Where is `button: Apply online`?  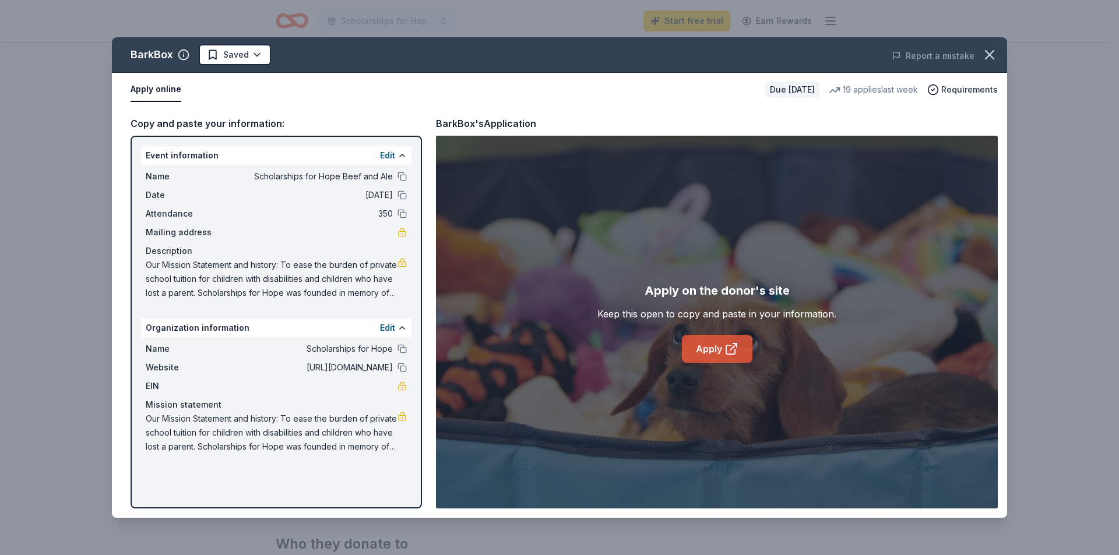
button: Apply online is located at coordinates (156, 90).